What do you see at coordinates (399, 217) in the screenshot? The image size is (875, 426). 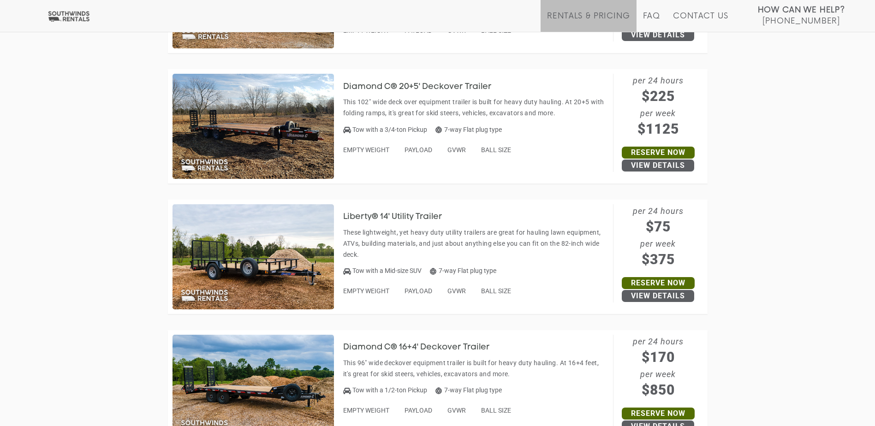 I see `a: Liberty® 14' Utility Trailer` at bounding box center [399, 217].